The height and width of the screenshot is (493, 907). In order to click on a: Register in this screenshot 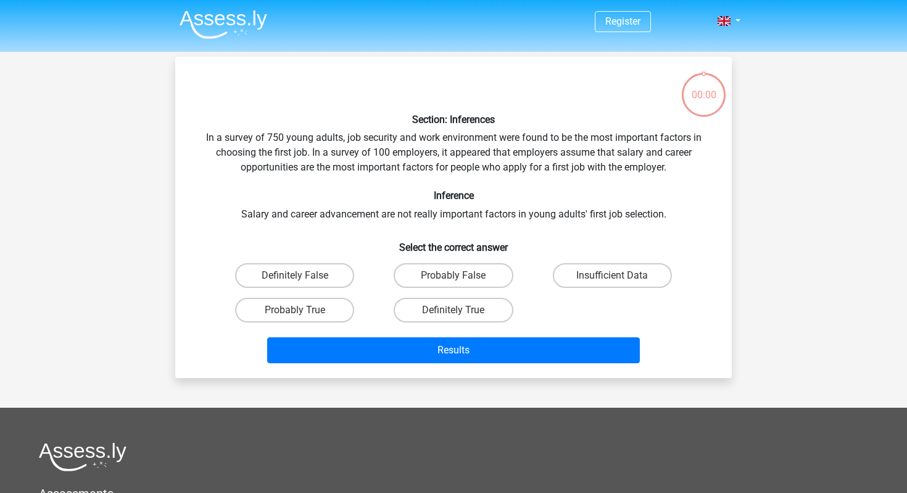, I will do `click(623, 21)`.